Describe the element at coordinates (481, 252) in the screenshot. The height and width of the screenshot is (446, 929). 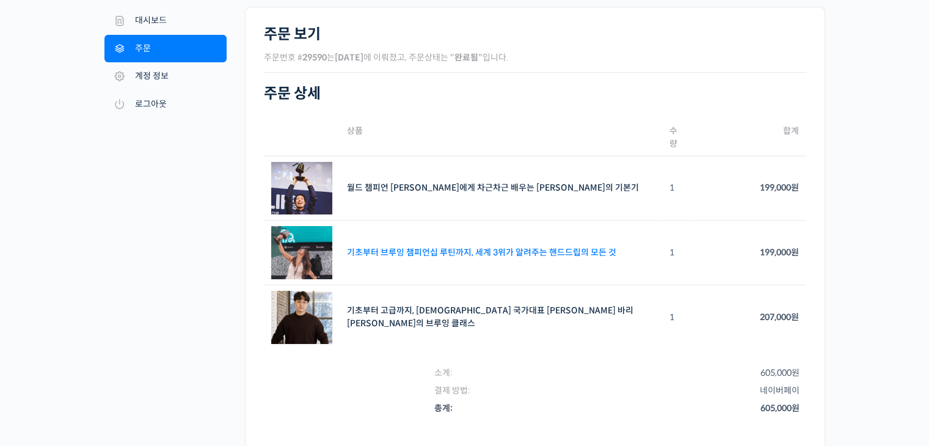
I see `a: 기초부터 브루잉 챔피언십 루틴까지, 세계 3위가 알려주는 핸드드립의 모든 것` at that location.